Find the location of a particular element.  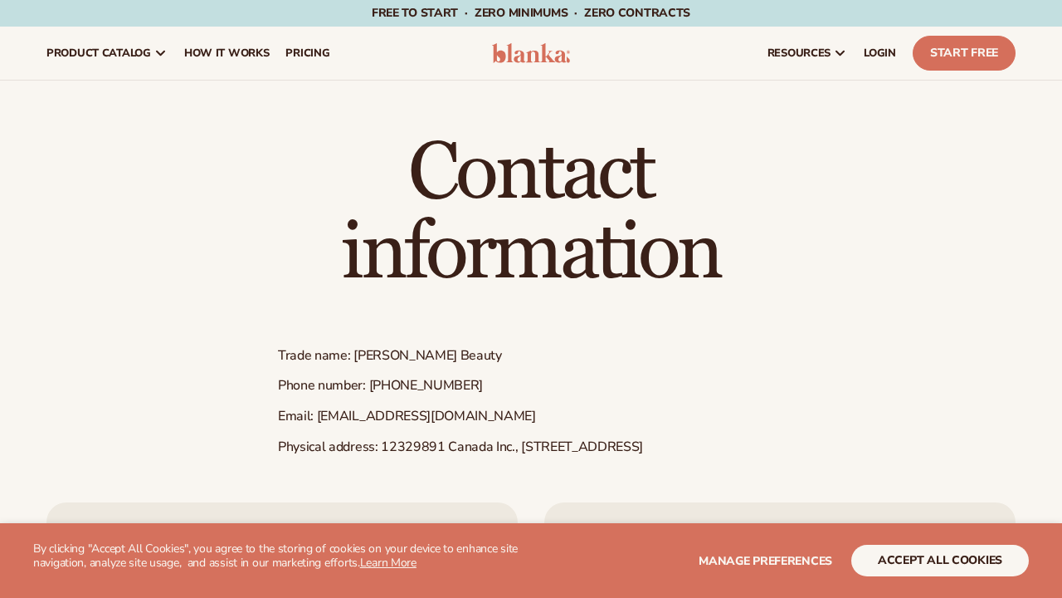

span: Free to start · ZERO minimums · ZERO contracts is located at coordinates (531, 12).